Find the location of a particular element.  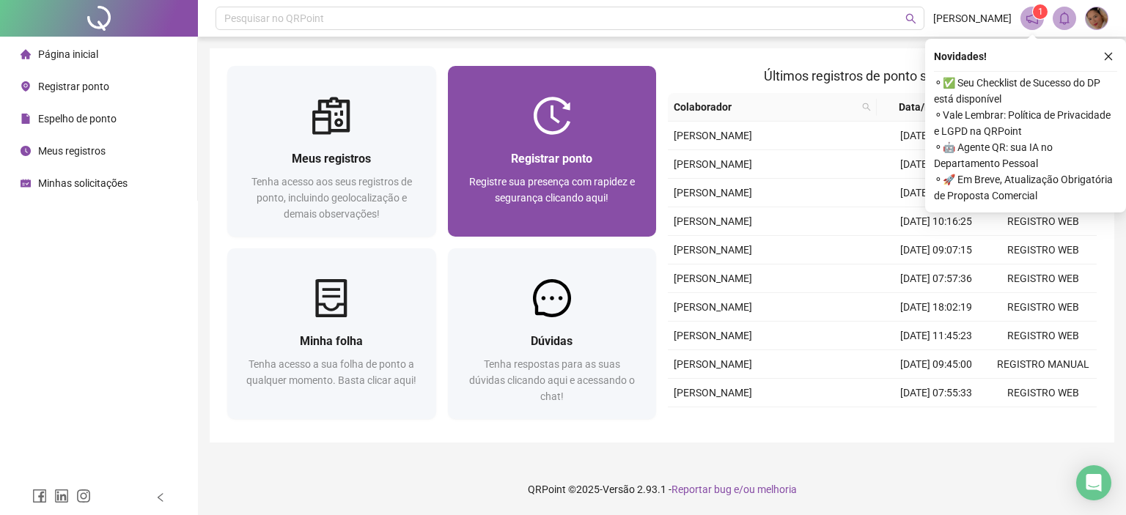

div: Open Intercom Messenger is located at coordinates (1094, 483).